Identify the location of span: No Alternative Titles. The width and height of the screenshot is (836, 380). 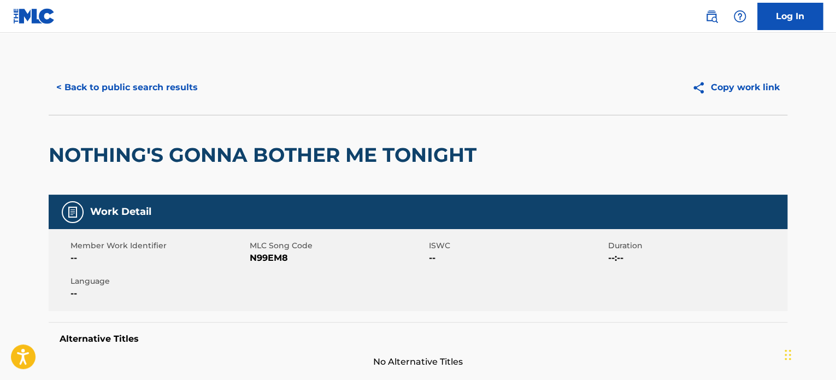
(418, 362).